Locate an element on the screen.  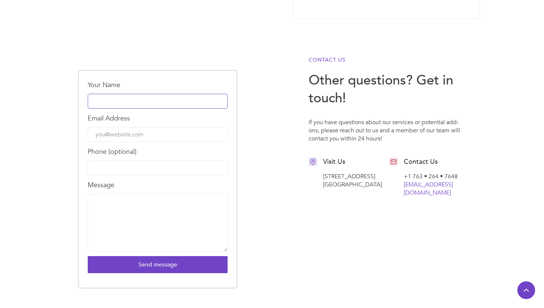
h1: Contact Us is located at coordinates (434, 162).